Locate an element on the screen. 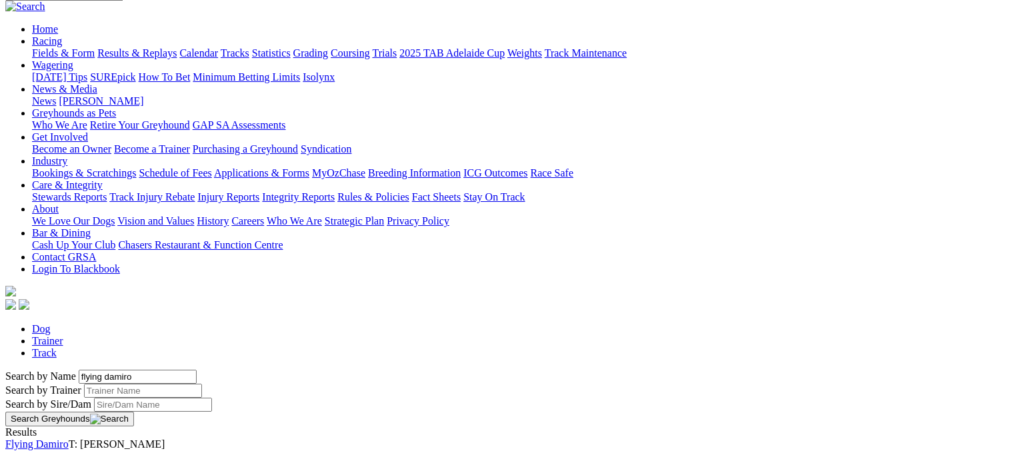 This screenshot has width=1014, height=453. div: Care & Integrity is located at coordinates (520, 197).